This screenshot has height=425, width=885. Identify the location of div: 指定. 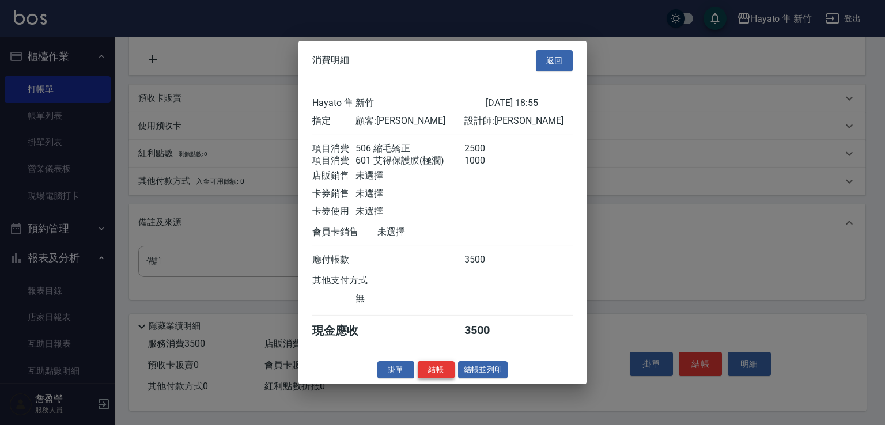
(334, 120).